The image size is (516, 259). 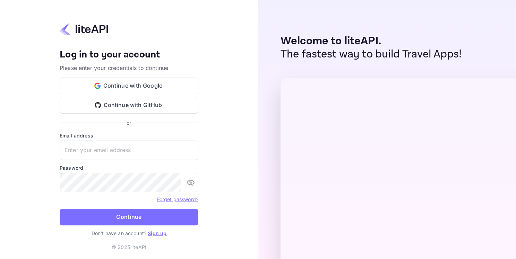 What do you see at coordinates (84, 29) in the screenshot?
I see `img: liteapi` at bounding box center [84, 29].